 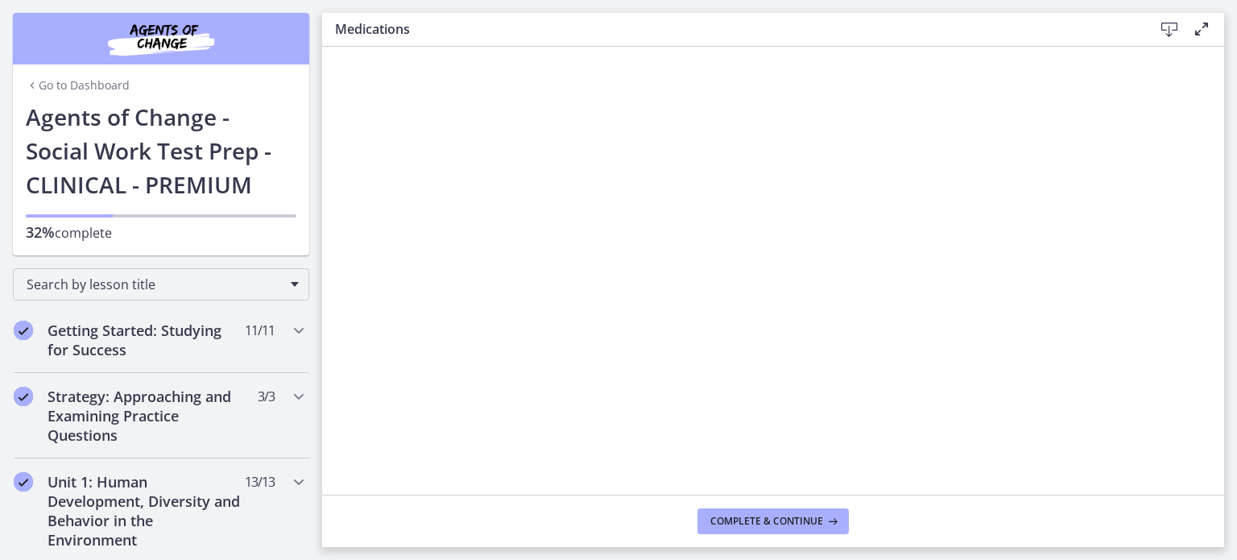 What do you see at coordinates (773, 521) in the screenshot?
I see `button: Complete & continue` at bounding box center [773, 521].